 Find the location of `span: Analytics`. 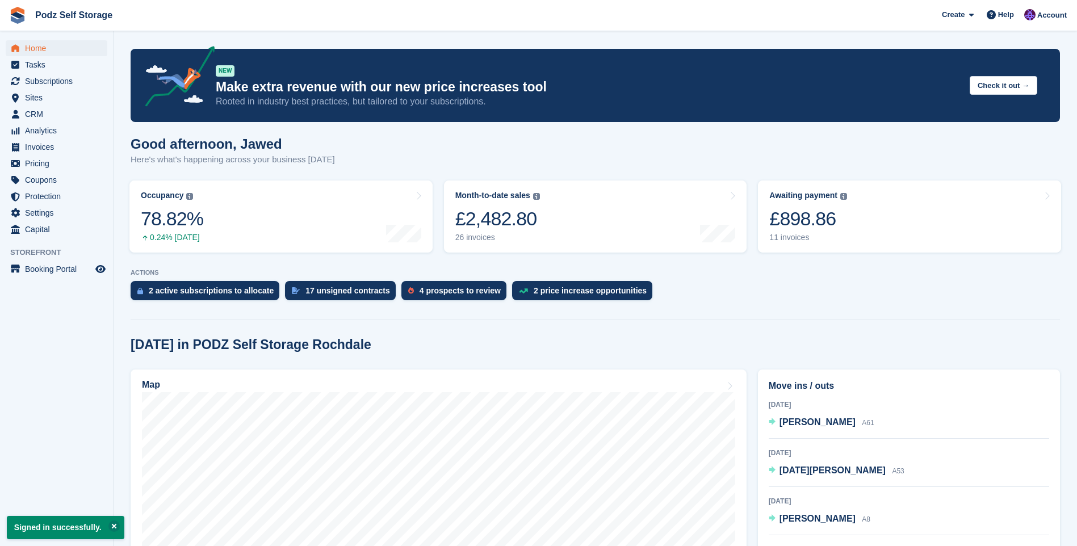

span: Analytics is located at coordinates (59, 131).